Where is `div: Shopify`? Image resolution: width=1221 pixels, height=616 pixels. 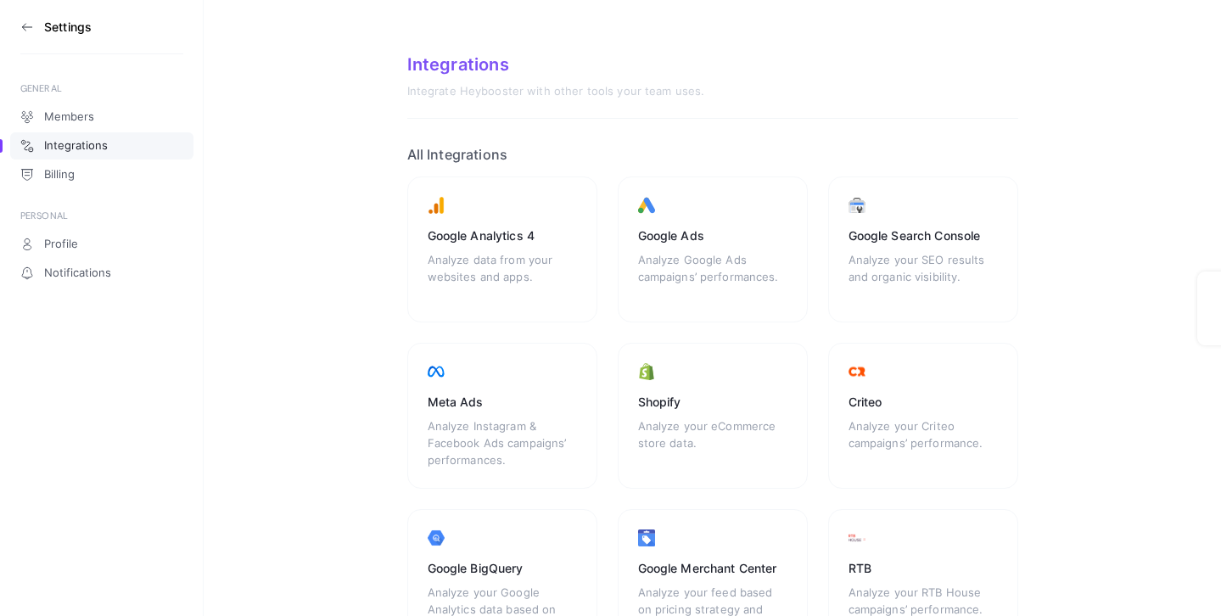
div: Shopify is located at coordinates (713, 402).